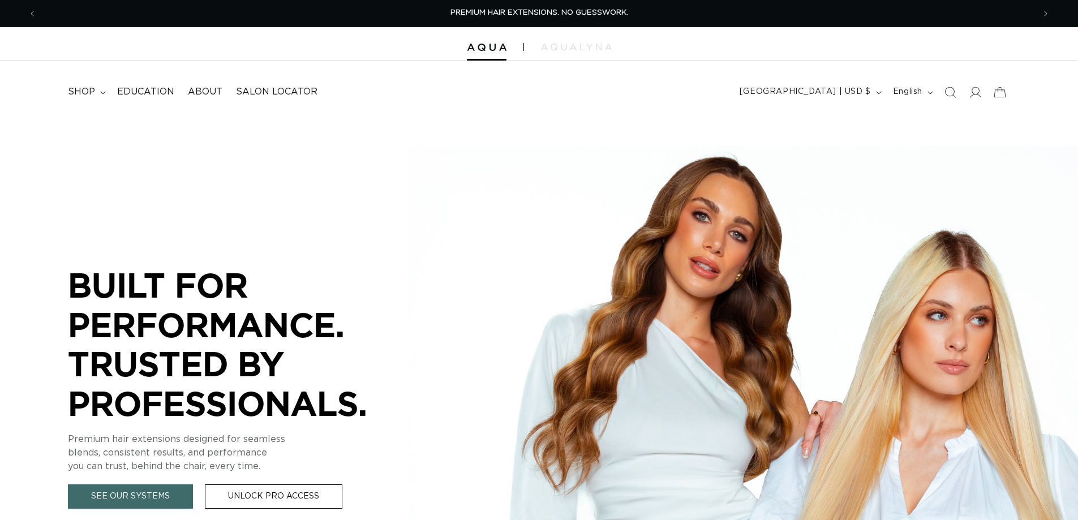 This screenshot has width=1078, height=520. What do you see at coordinates (205, 92) in the screenshot?
I see `span: About` at bounding box center [205, 92].